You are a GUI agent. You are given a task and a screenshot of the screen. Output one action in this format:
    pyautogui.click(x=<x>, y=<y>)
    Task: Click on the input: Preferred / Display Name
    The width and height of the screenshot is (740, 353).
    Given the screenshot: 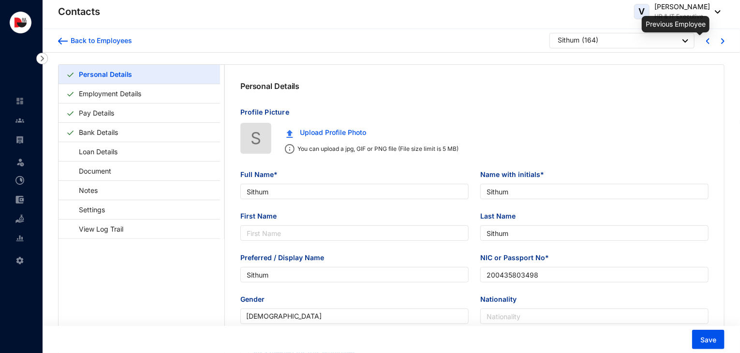 What is the action you would take?
    pyautogui.click(x=354, y=275)
    